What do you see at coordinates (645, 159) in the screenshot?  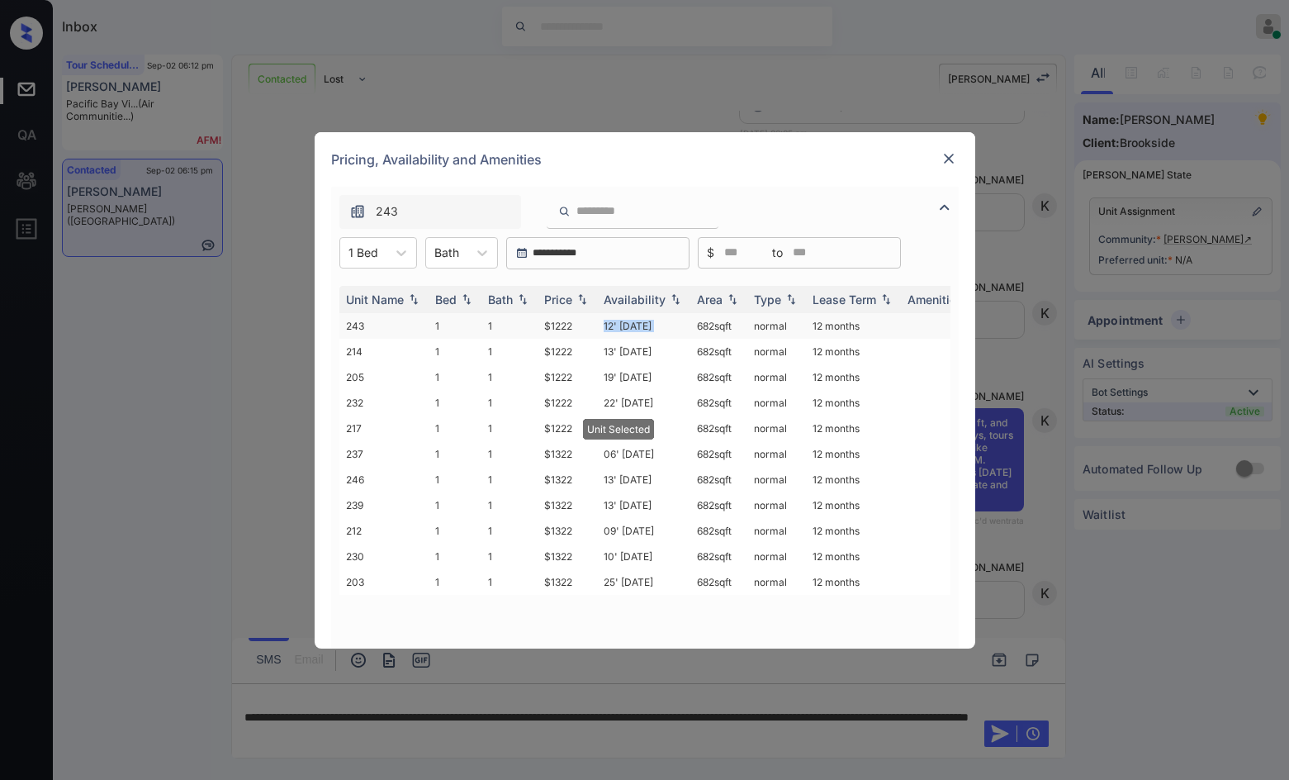 I see `div: Pricing, Availability and Amenities` at bounding box center [645, 159].